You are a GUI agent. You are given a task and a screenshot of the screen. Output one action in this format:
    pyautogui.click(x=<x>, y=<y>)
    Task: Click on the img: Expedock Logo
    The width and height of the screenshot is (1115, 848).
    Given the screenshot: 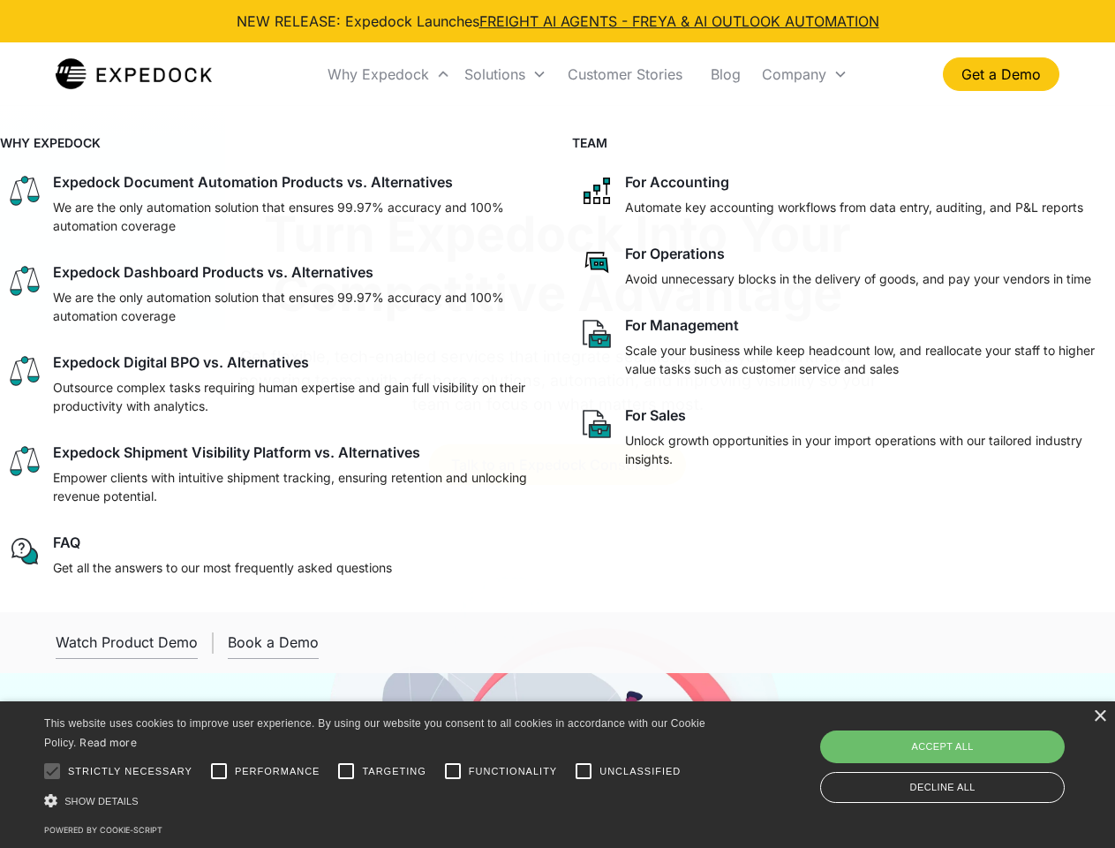 What is the action you would take?
    pyautogui.click(x=133, y=74)
    